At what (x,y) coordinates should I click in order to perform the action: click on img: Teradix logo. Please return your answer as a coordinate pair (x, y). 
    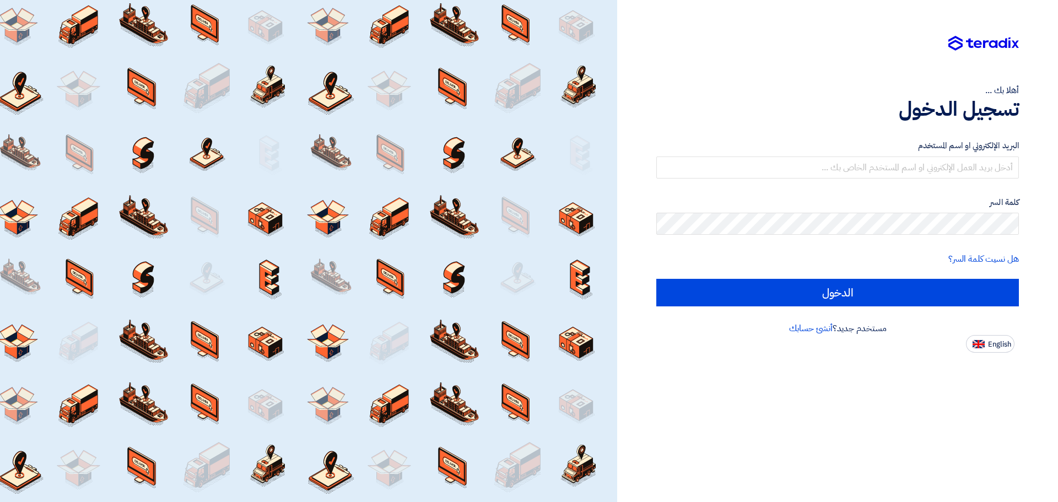
    Looking at the image, I should click on (984, 44).